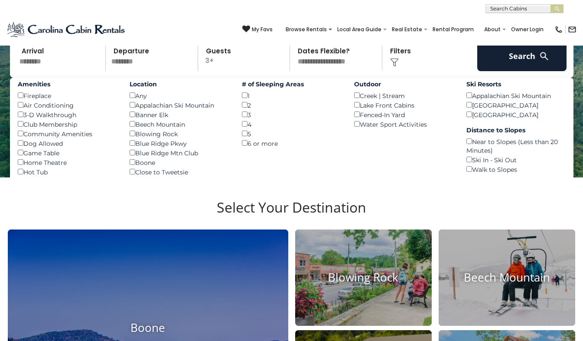 Image resolution: width=583 pixels, height=341 pixels. Describe the element at coordinates (403, 95) in the screenshot. I see `div: Creek | Stream` at that location.